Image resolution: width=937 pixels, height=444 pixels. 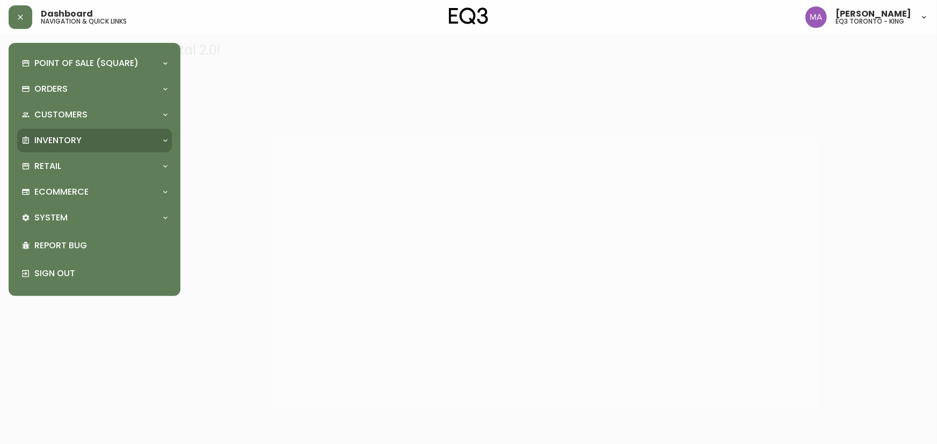 What do you see at coordinates (101, 274) in the screenshot?
I see `p: Sign Out` at bounding box center [101, 274].